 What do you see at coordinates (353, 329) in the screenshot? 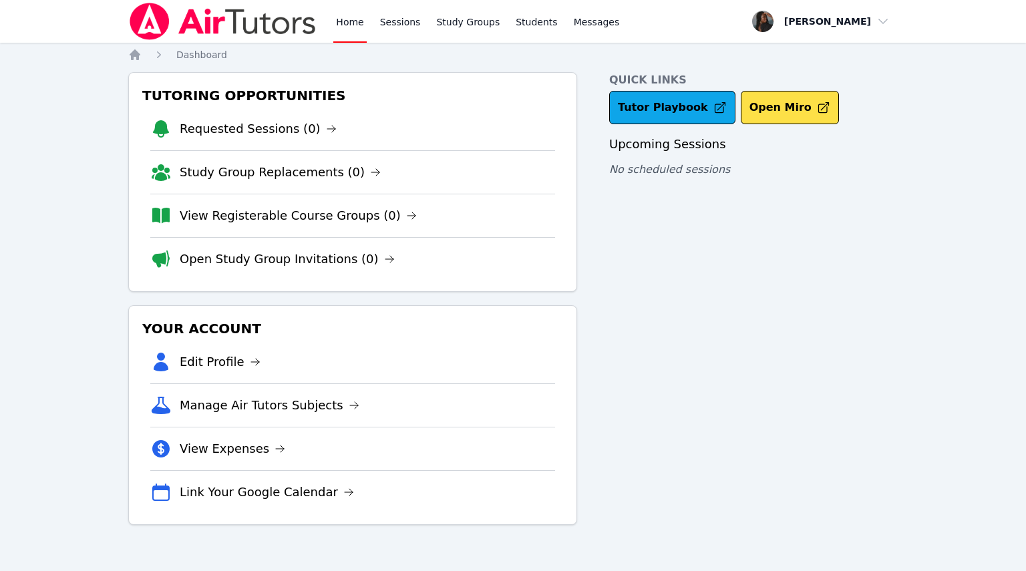
I see `h3: Your Account` at bounding box center [353, 329].